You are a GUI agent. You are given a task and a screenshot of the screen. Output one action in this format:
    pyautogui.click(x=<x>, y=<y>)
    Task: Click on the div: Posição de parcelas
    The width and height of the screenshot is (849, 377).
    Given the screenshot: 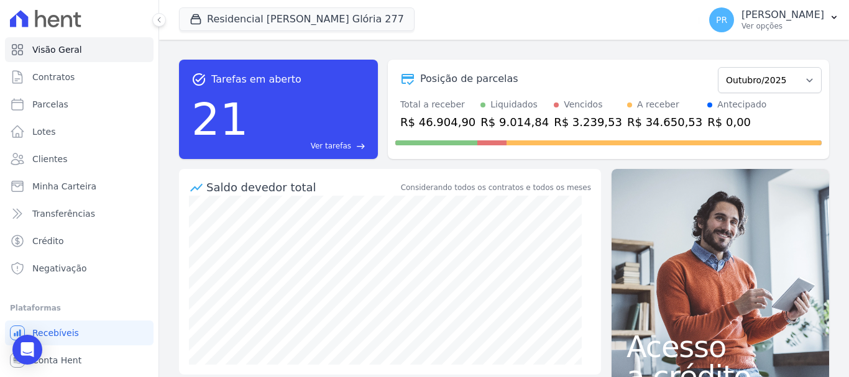 What is the action you would take?
    pyautogui.click(x=469, y=79)
    